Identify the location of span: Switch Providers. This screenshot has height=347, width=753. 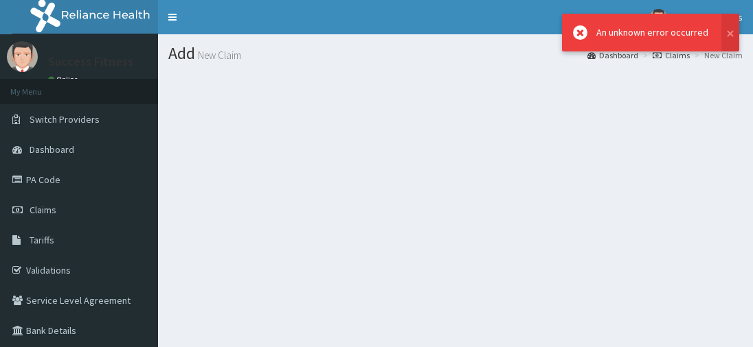
(65, 119).